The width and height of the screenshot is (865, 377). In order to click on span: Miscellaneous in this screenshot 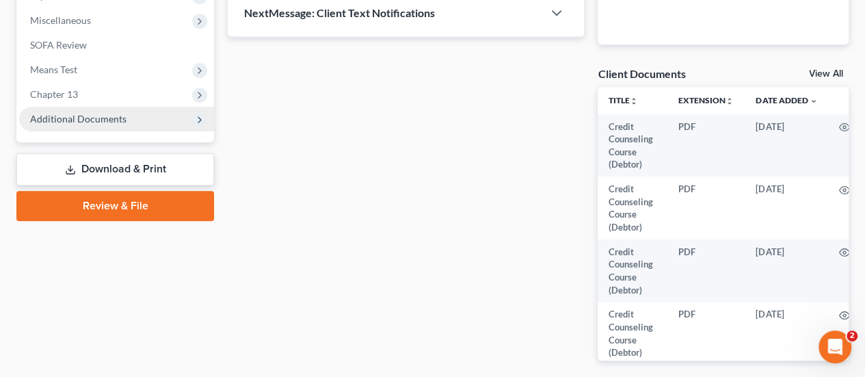, I will do `click(60, 20)`.